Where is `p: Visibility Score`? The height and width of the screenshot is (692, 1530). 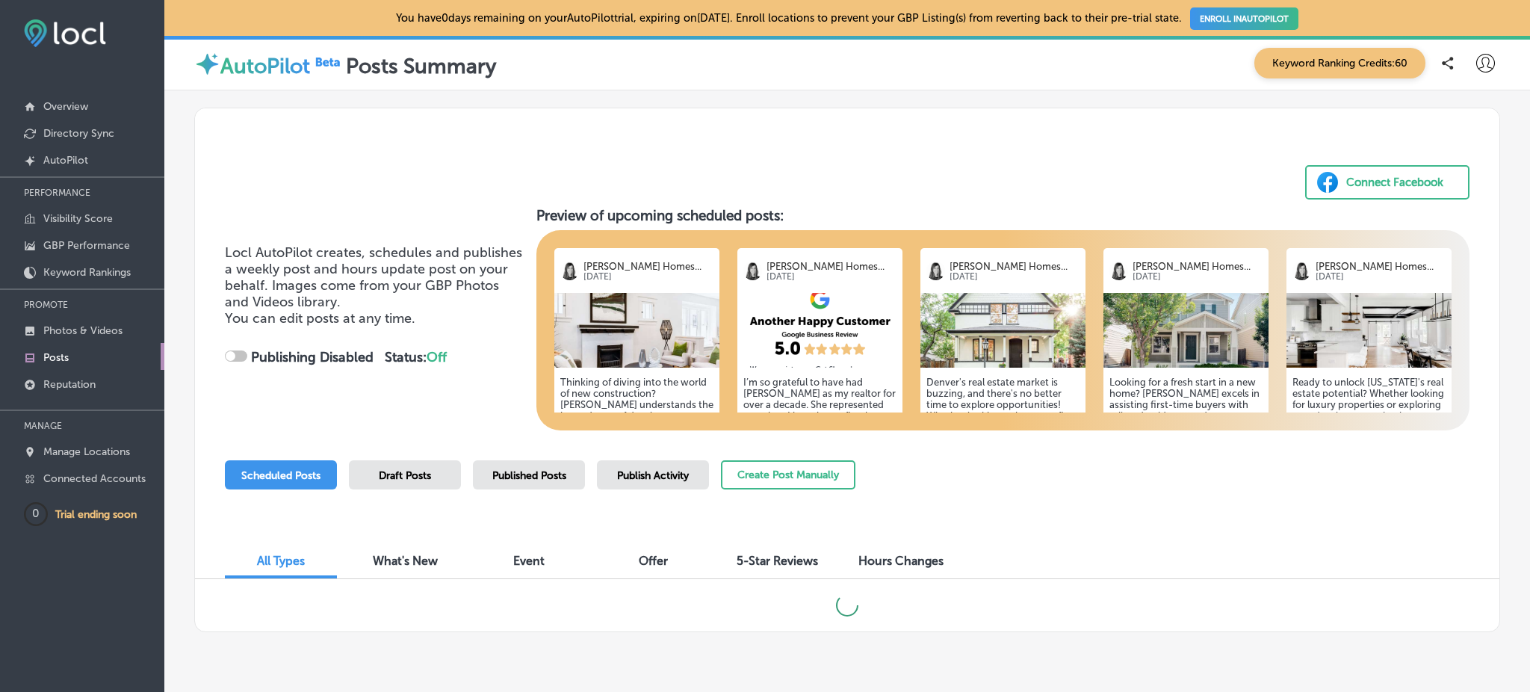 p: Visibility Score is located at coordinates (78, 218).